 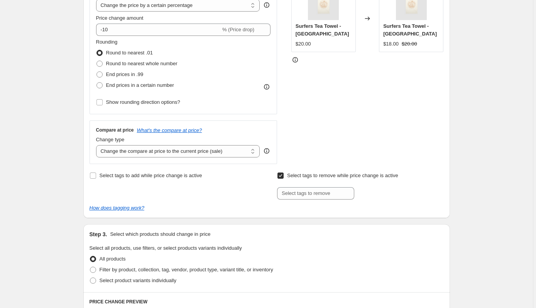 I want to click on span: End prices in .99, so click(x=125, y=74).